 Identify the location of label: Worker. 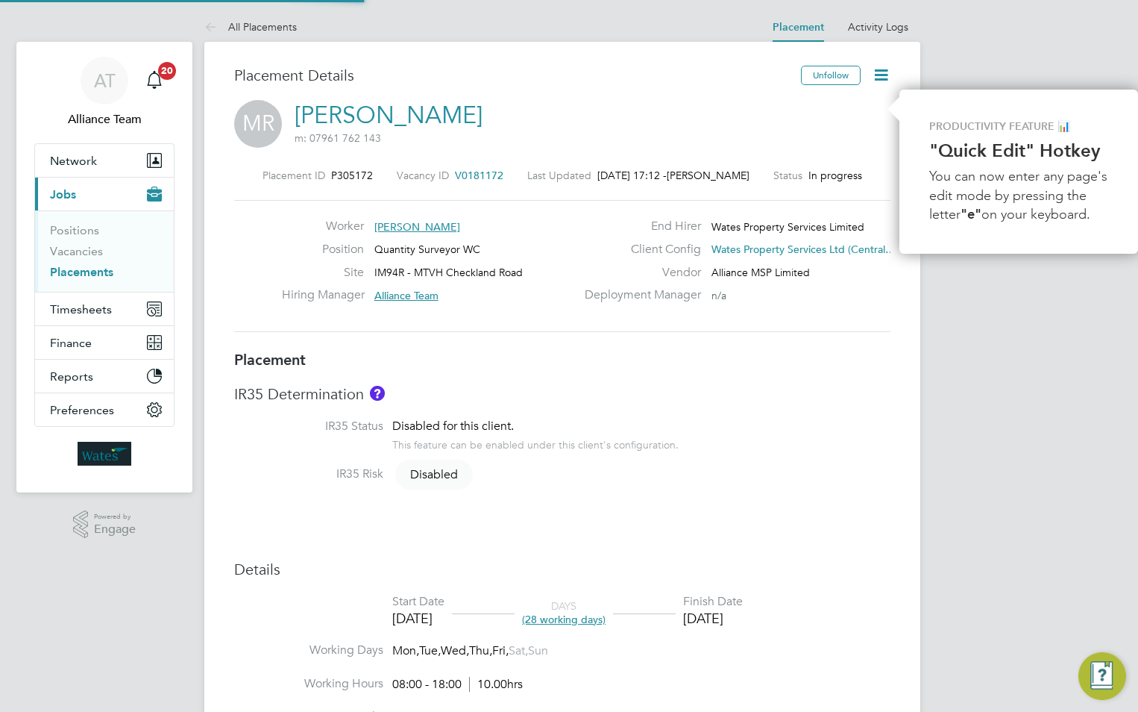
(323, 226).